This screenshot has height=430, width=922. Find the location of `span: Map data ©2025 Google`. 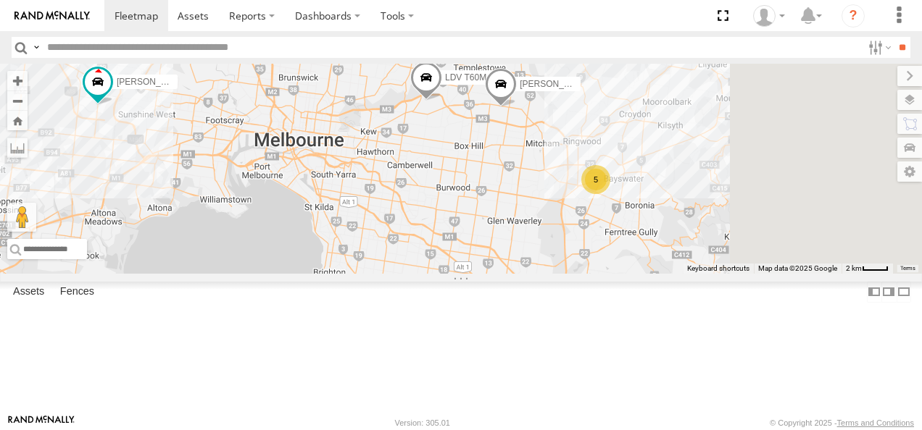

span: Map data ©2025 Google is located at coordinates (797, 268).